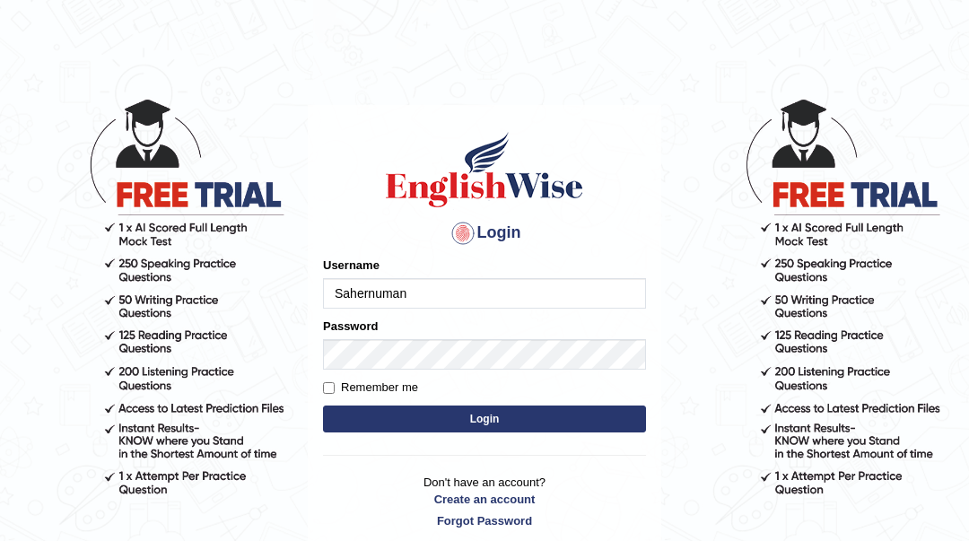 This screenshot has width=969, height=541. Describe the element at coordinates (484, 499) in the screenshot. I see `a: Create an account` at that location.